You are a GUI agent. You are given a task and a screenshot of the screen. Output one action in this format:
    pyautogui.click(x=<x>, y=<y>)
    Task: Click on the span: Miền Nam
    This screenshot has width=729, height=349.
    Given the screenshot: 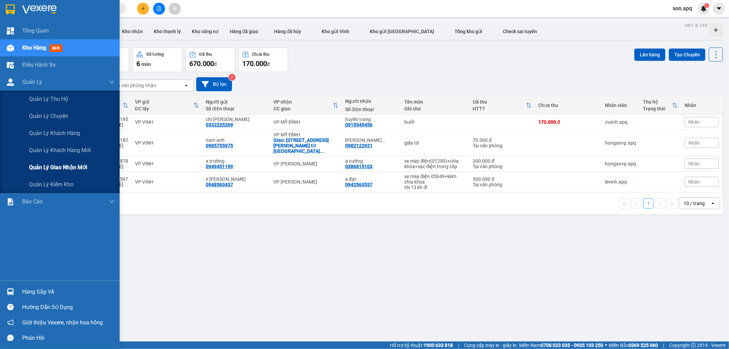 What is the action you would take?
    pyautogui.click(x=561, y=345)
    